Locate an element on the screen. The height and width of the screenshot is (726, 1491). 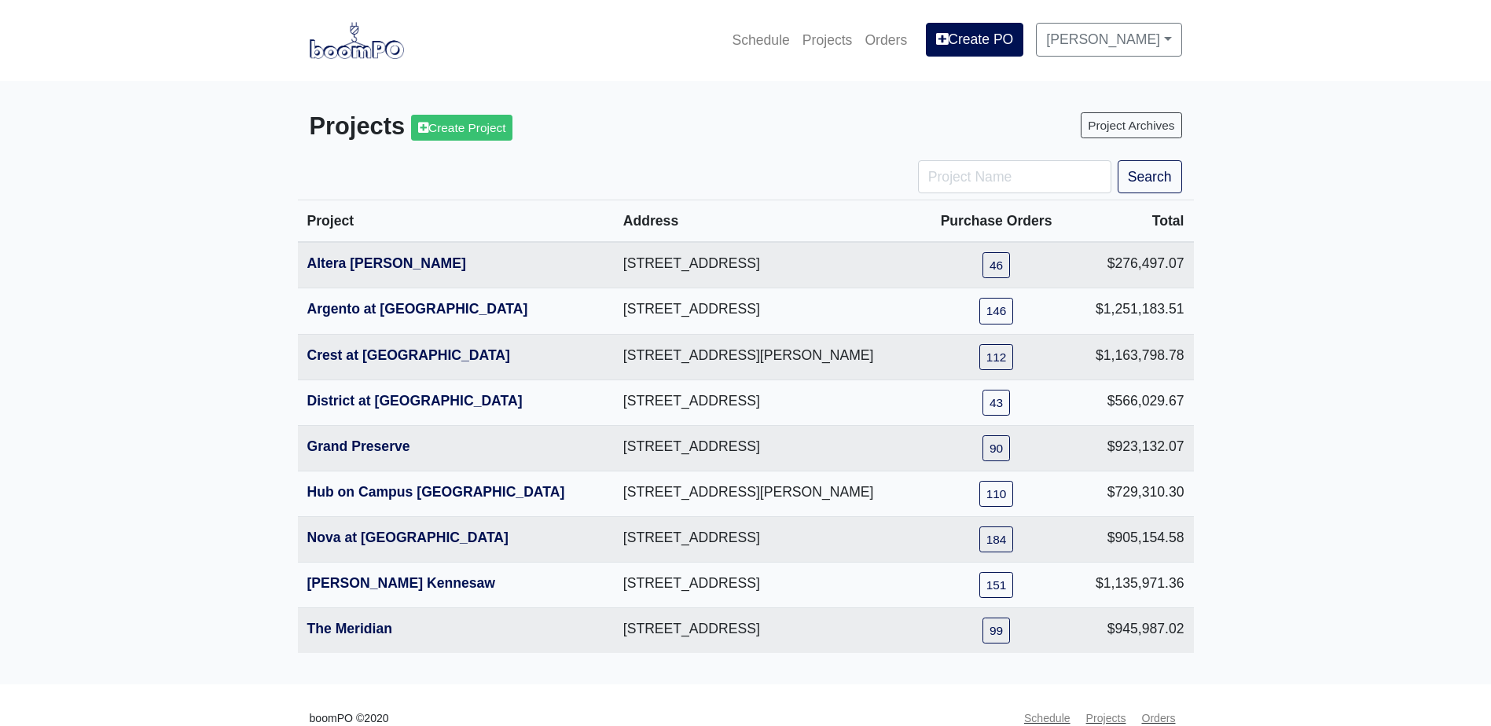
a: Create Project is located at coordinates (461, 127).